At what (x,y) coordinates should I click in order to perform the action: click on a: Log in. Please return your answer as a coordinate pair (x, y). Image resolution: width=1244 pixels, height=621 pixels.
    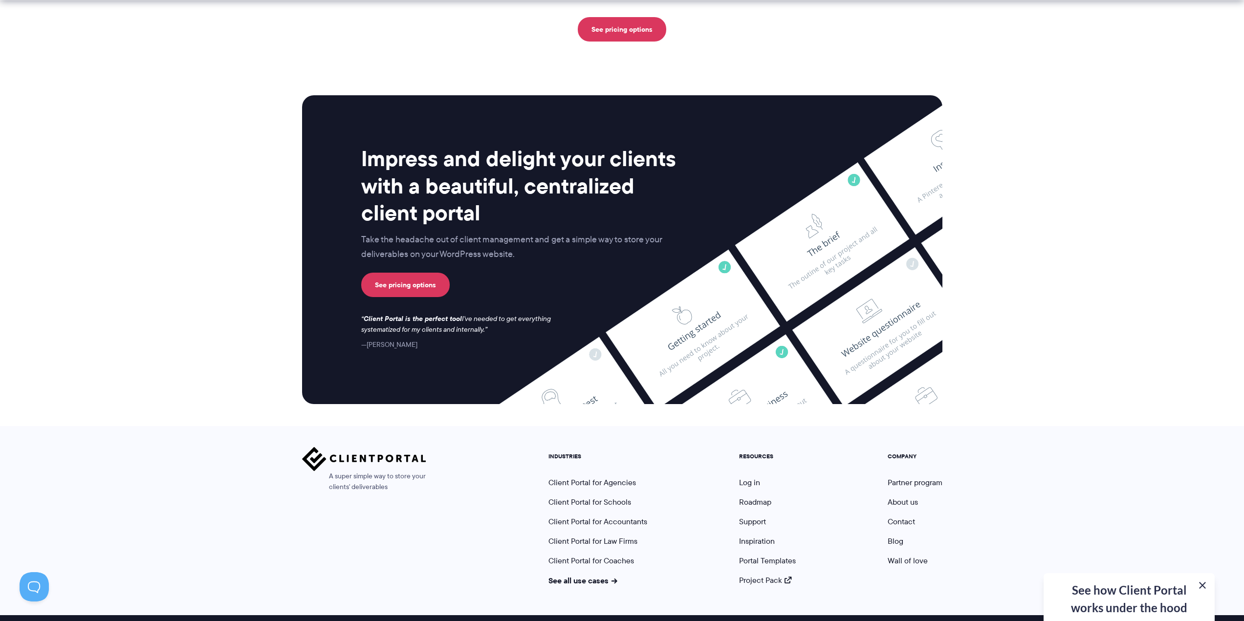
    Looking at the image, I should click on (749, 482).